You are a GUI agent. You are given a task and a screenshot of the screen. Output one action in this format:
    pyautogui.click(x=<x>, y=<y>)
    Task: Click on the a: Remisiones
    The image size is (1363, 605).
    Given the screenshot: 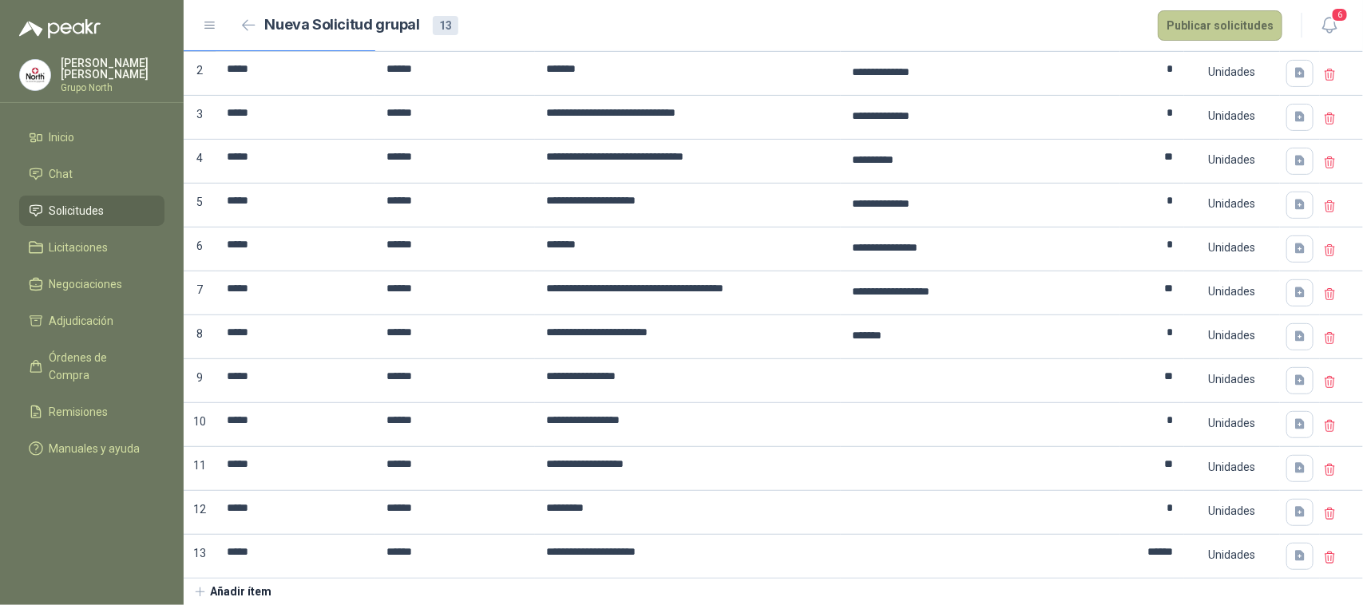 What is the action you would take?
    pyautogui.click(x=92, y=412)
    